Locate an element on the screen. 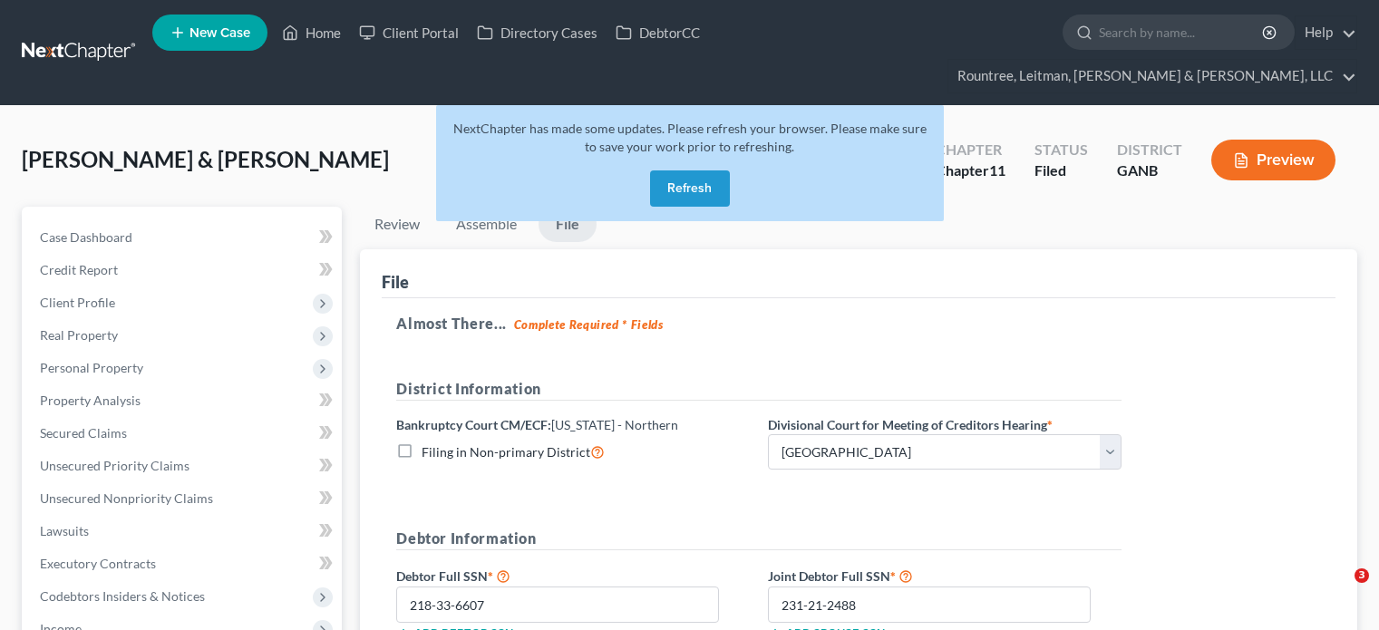 The image size is (1379, 630). span: Case Dashboard is located at coordinates (86, 237).